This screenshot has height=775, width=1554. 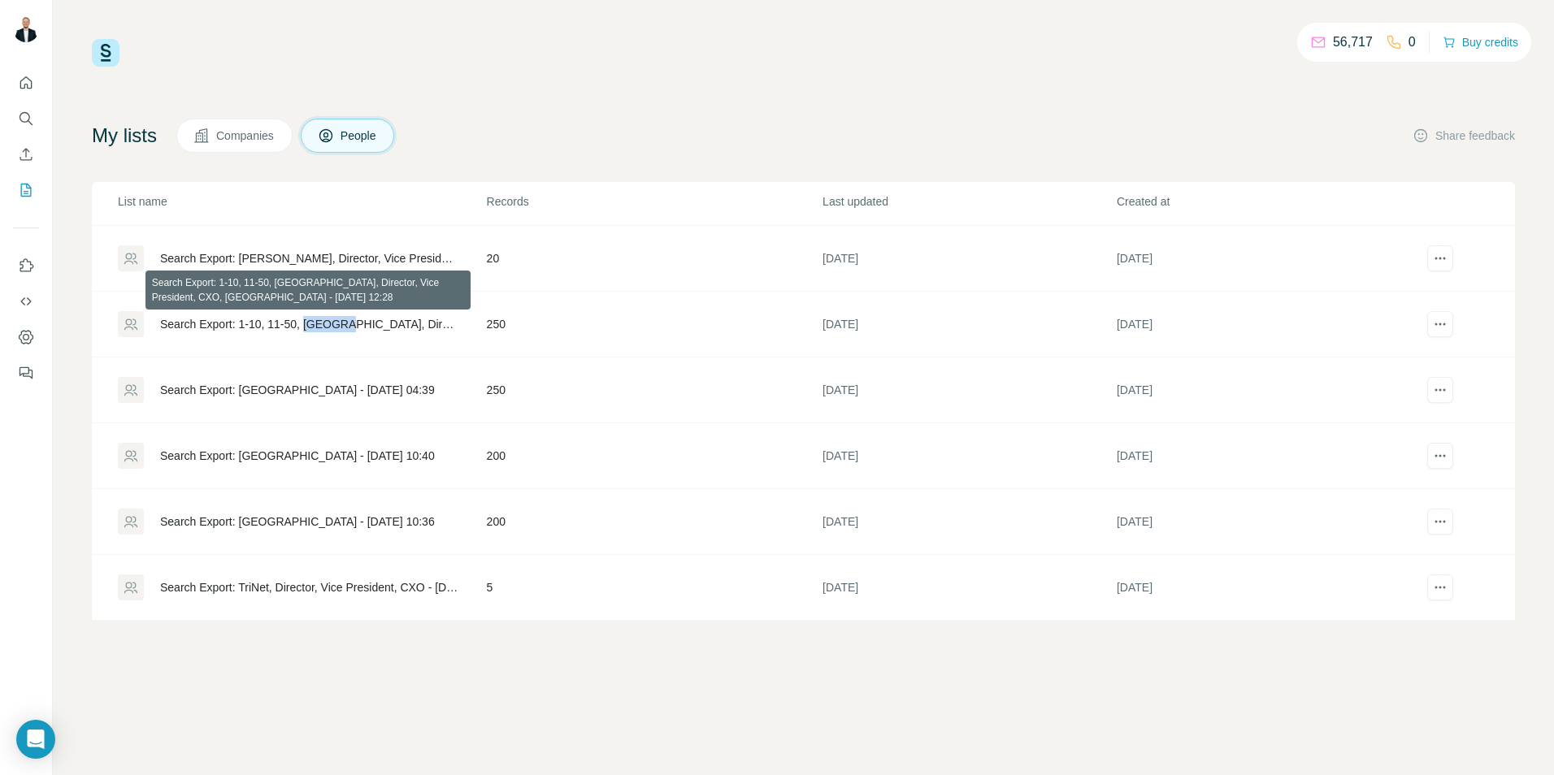 What do you see at coordinates (26, 154) in the screenshot?
I see `button: Enrich CSV` at bounding box center [26, 154].